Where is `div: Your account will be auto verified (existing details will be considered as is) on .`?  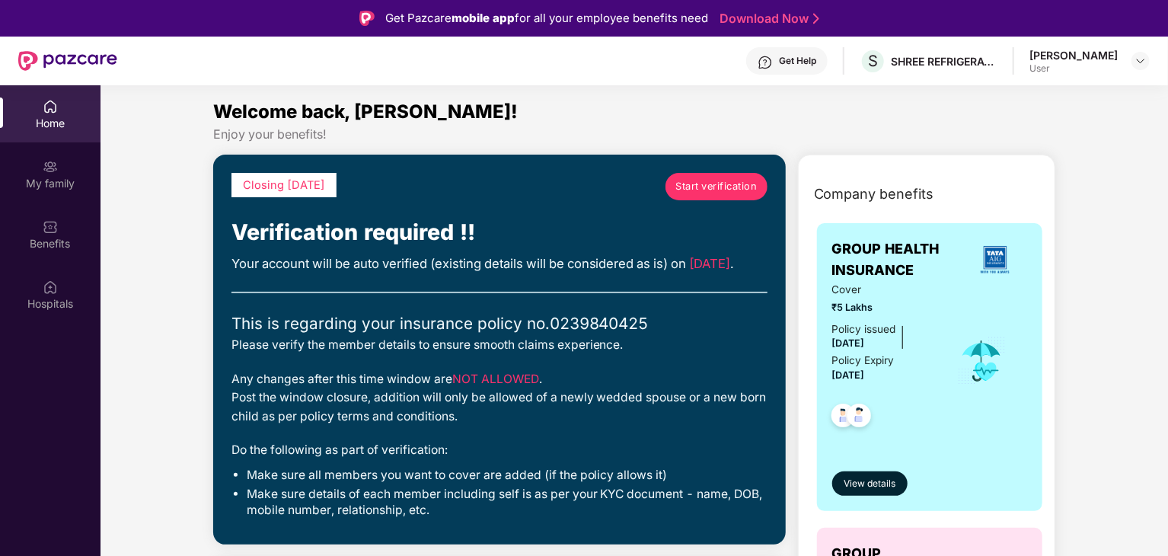
div: Your account will be auto verified (existing details will be considered as is) on . is located at coordinates (500, 264).